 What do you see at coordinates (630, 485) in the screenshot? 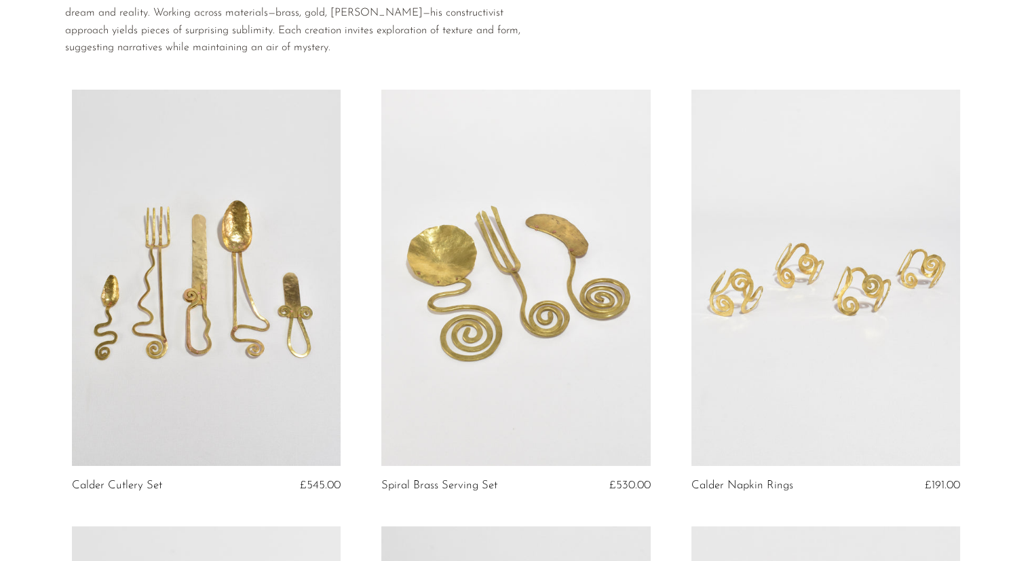
I see `span: £530.00` at bounding box center [630, 485].